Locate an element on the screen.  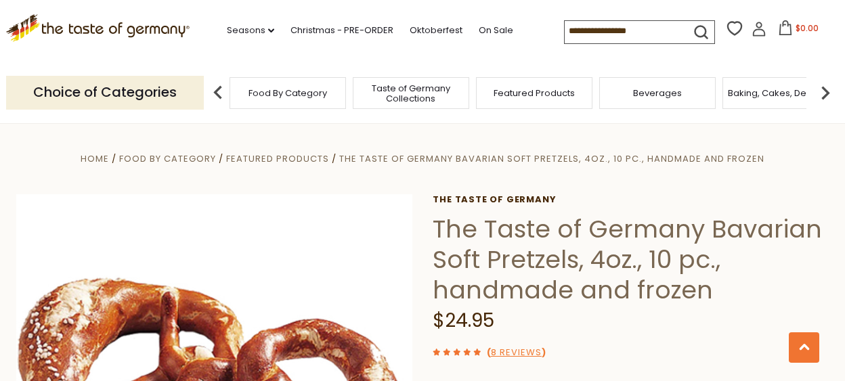
span: The Taste of Germany Bavarian Soft Pretzels, 4oz., 10 pc., handmade and frozen is located at coordinates (552, 158).